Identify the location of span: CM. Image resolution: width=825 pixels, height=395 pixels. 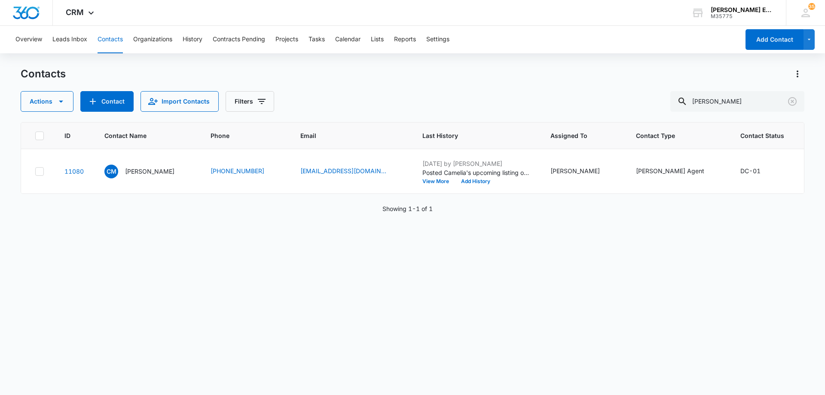
(111, 171).